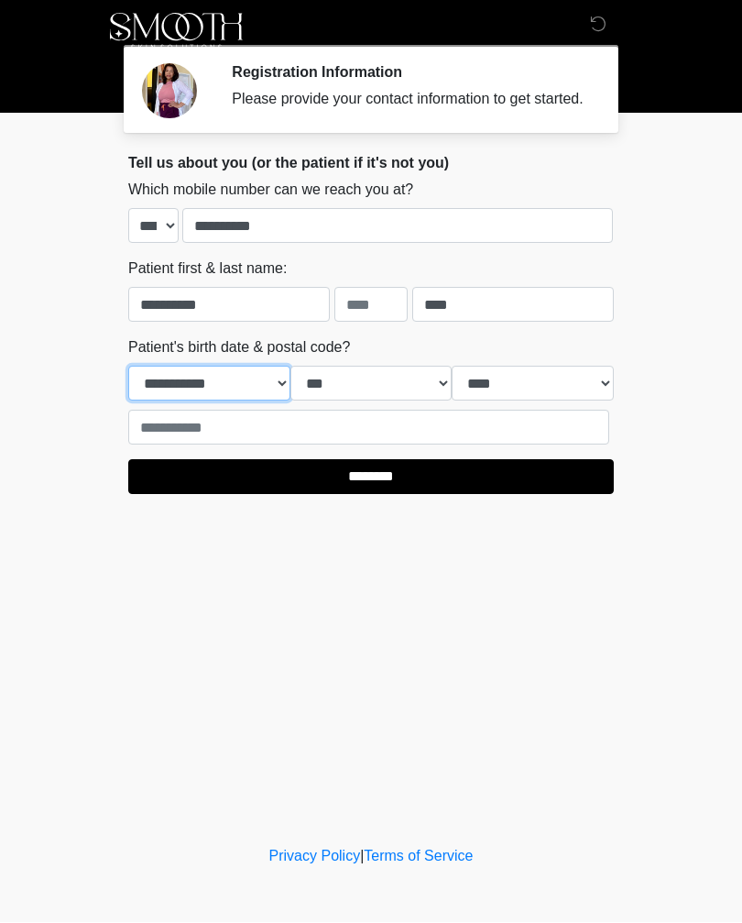 The height and width of the screenshot is (923, 742). Describe the element at coordinates (239, 348) in the screenshot. I see `label: Patient's birth date & postal code?` at that location.